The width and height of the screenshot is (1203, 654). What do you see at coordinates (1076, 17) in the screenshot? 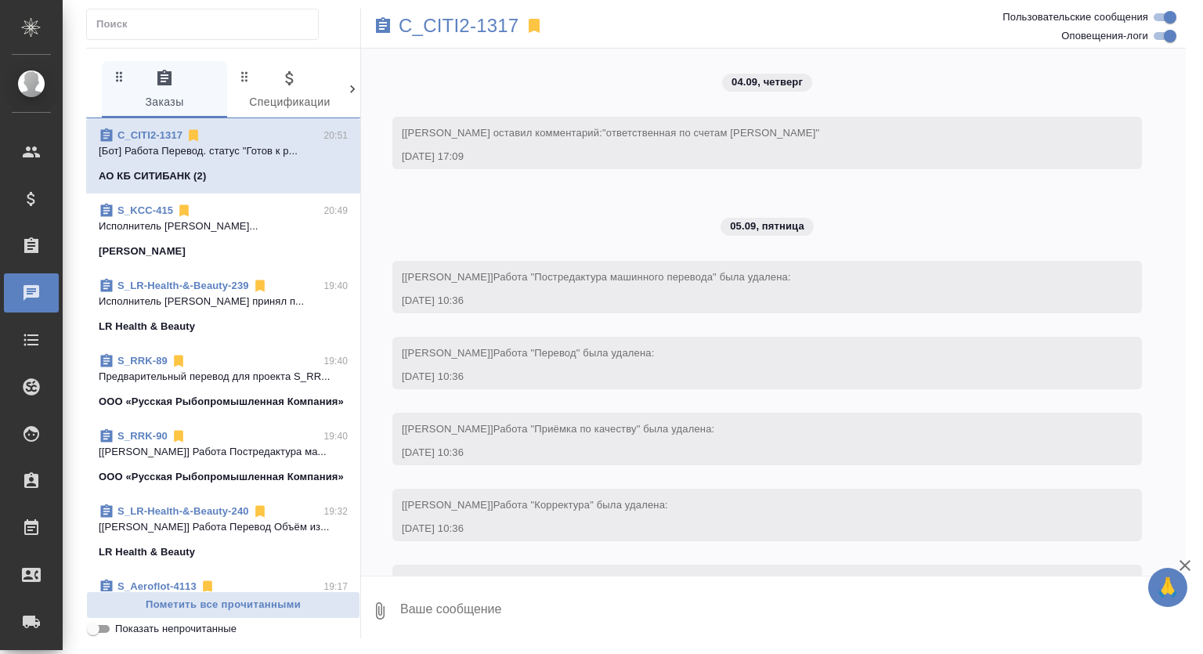
I see `span: Пользовательские сообщения` at bounding box center [1076, 17].